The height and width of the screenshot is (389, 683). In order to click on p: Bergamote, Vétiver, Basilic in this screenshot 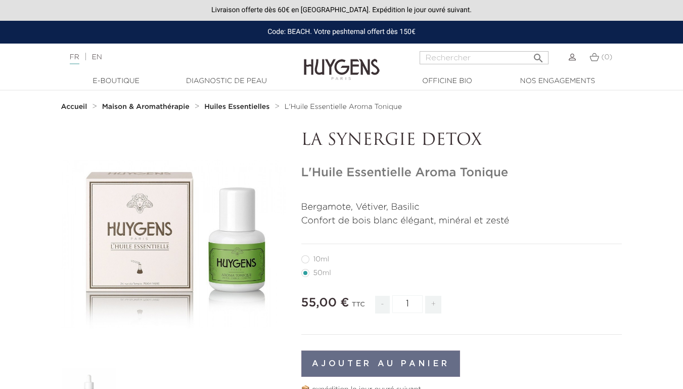, I will do `click(462, 207)`.